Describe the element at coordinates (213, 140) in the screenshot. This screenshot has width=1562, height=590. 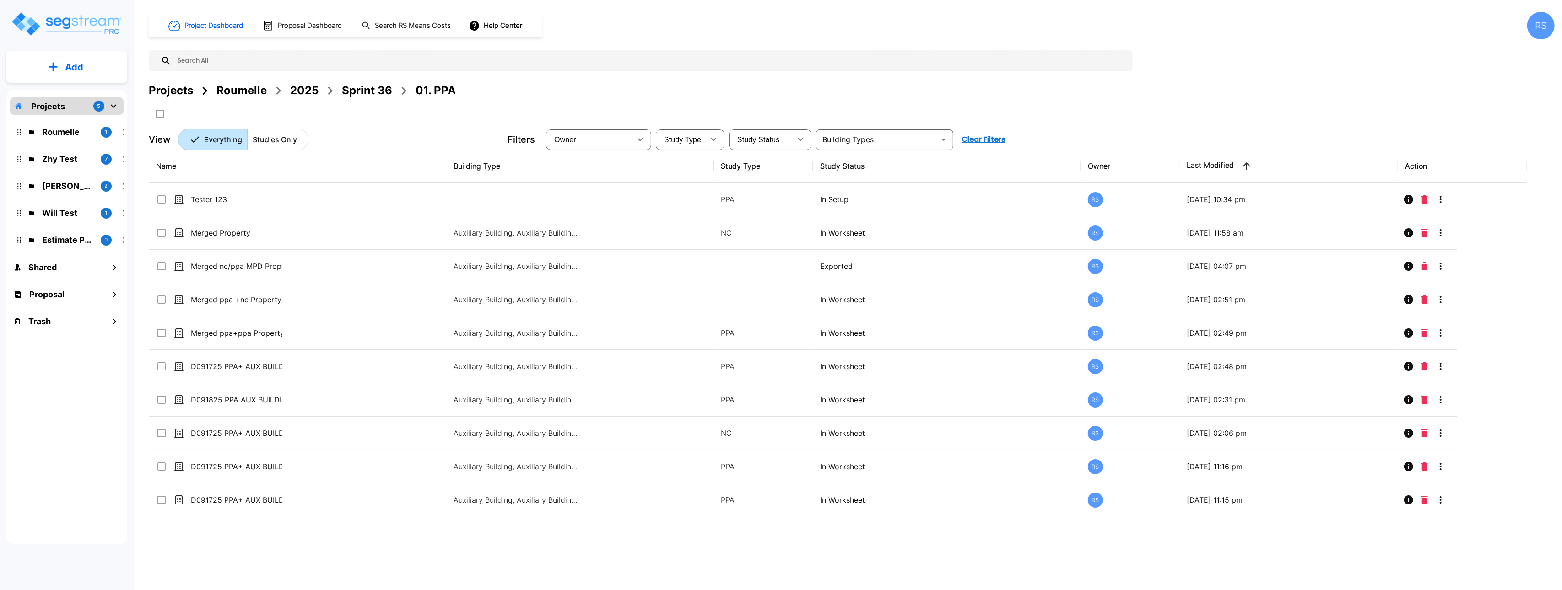
I see `button: Everything` at that location.